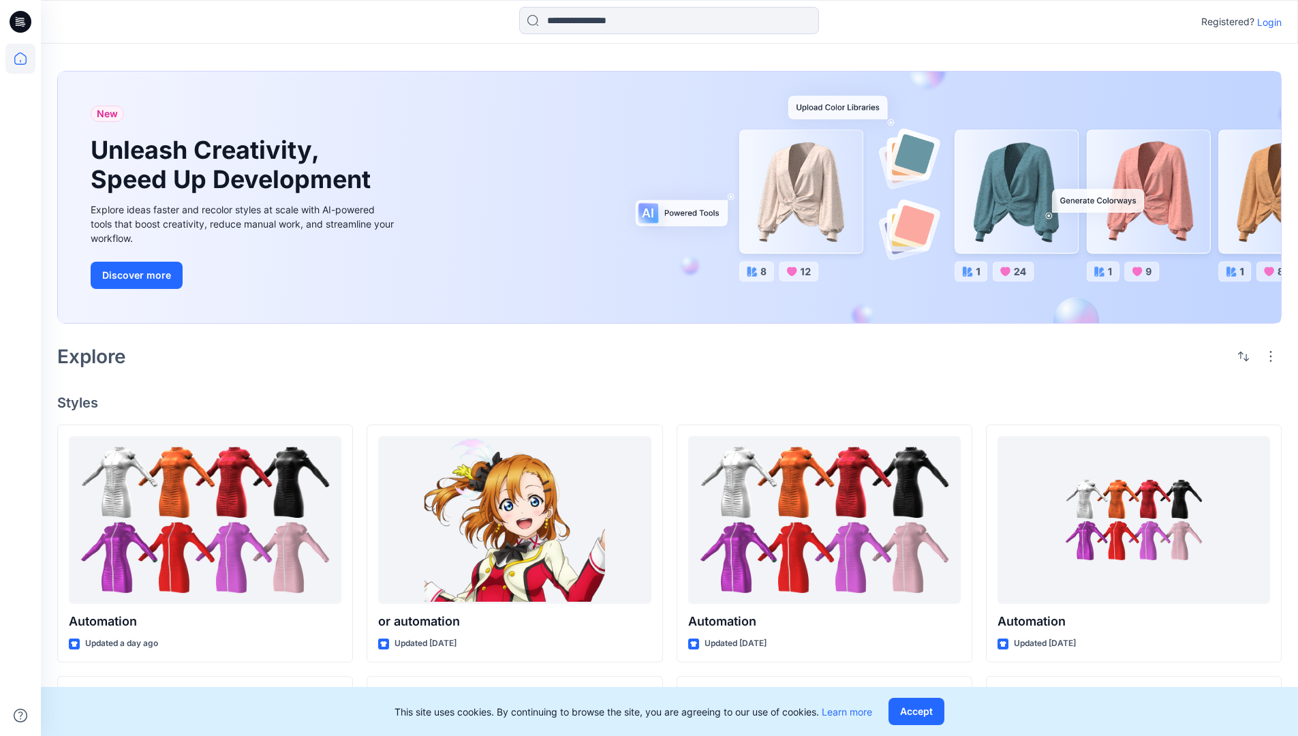  I want to click on p: Updated a day ago, so click(121, 643).